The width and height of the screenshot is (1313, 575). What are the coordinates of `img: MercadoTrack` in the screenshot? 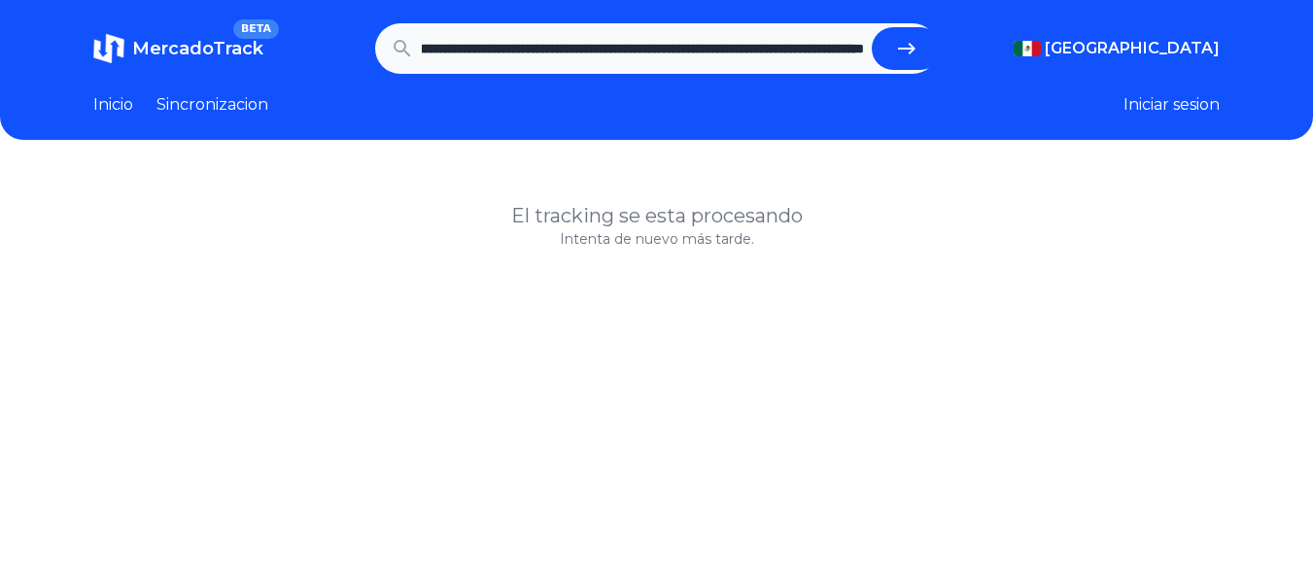 It's located at (109, 49).